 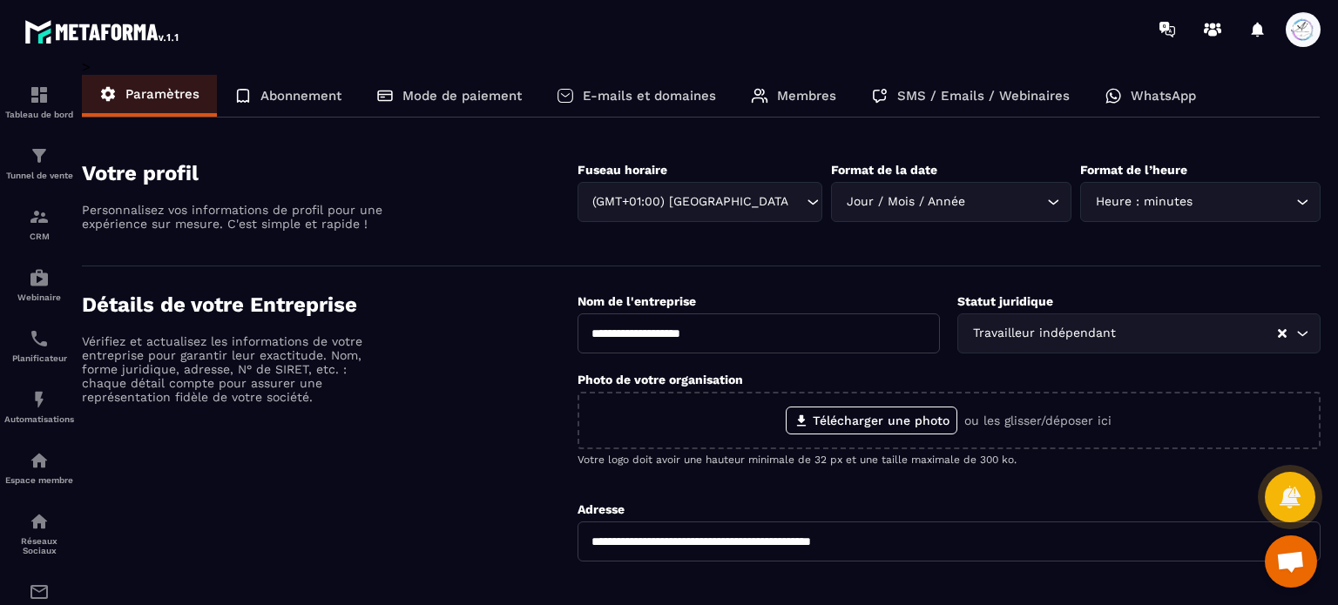 What do you see at coordinates (39, 419) in the screenshot?
I see `p: Automatisations` at bounding box center [39, 419].